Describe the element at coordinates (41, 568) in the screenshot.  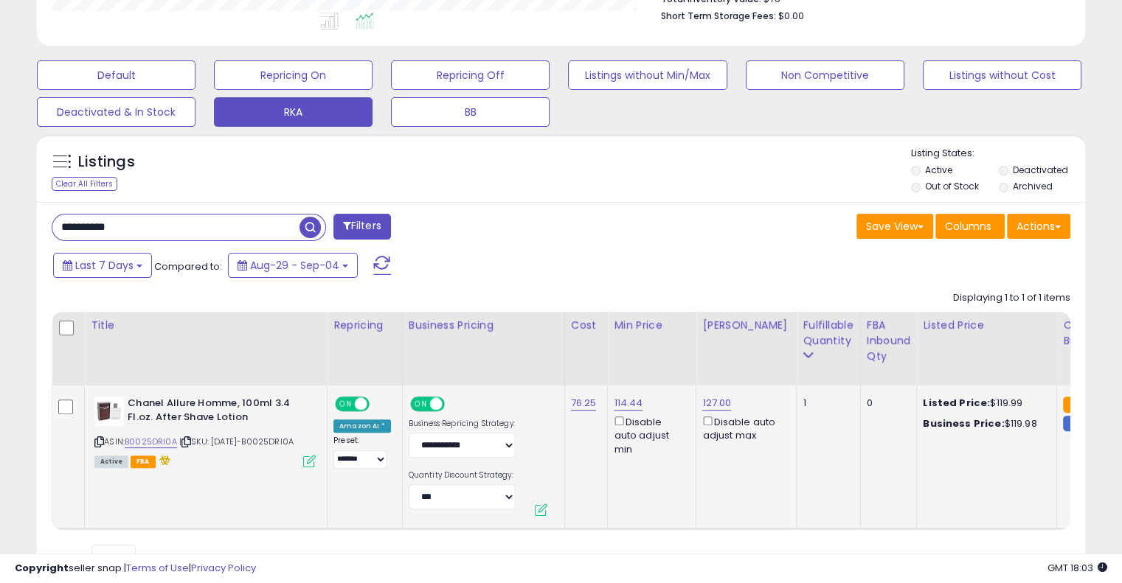
I see `strong: Copyright` at that location.